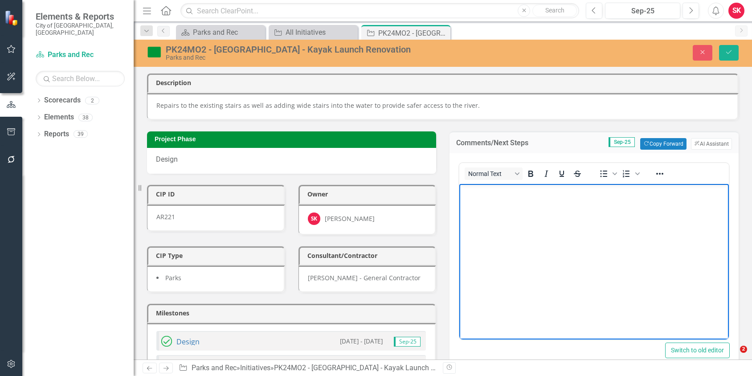 The width and height of the screenshot is (752, 376). Describe the element at coordinates (86, 117) in the screenshot. I see `div: 38` at that location.